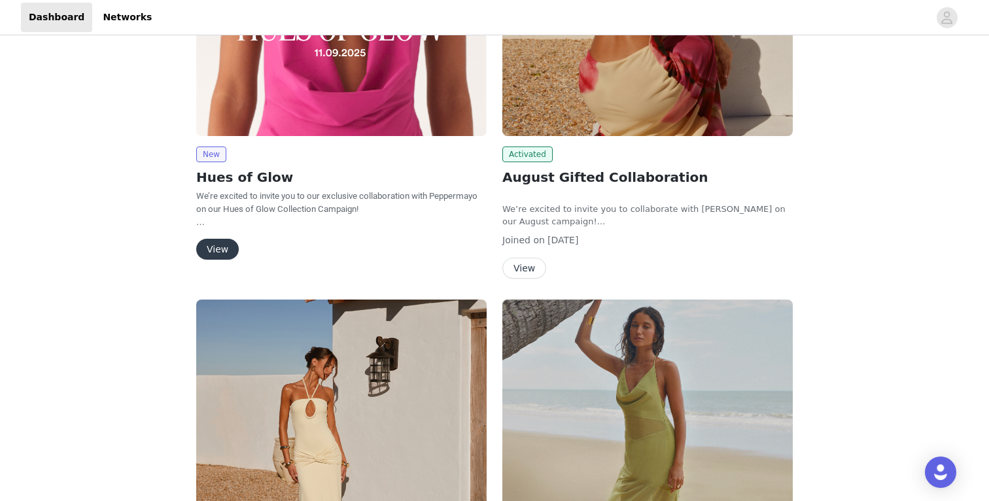 The height and width of the screenshot is (501, 989). Describe the element at coordinates (56, 17) in the screenshot. I see `a: Dashboard` at that location.